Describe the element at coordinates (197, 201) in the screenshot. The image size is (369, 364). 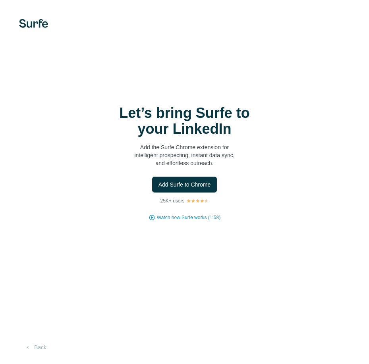
I see `img: Rating Stars` at that location.